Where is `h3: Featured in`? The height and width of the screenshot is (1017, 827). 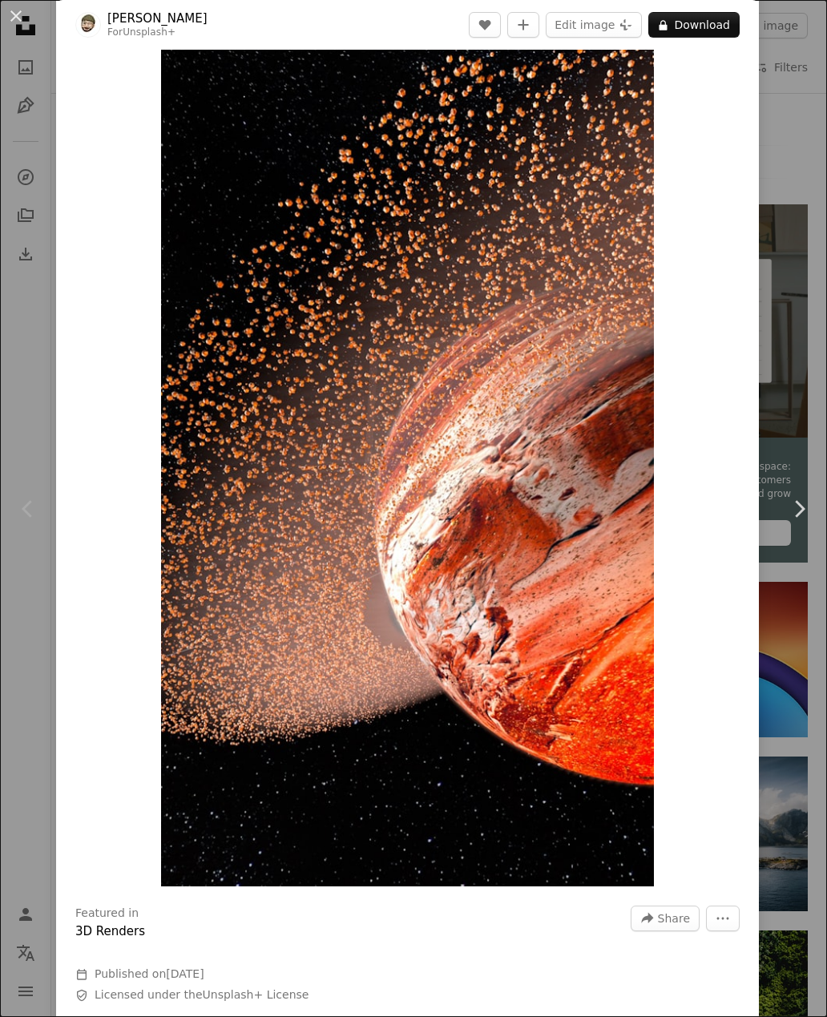
h3: Featured in is located at coordinates (107, 914).